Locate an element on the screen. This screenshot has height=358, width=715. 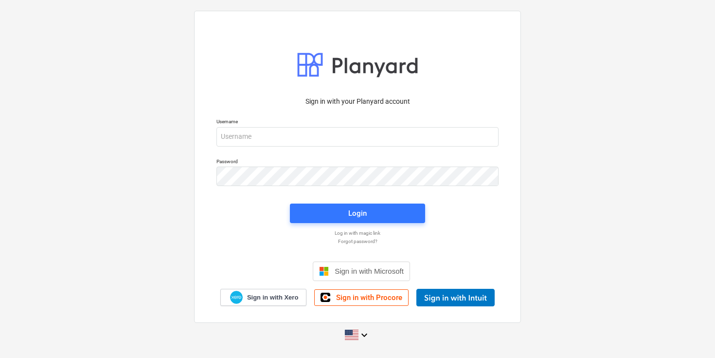
span: Sign in with Procore is located at coordinates (369, 297).